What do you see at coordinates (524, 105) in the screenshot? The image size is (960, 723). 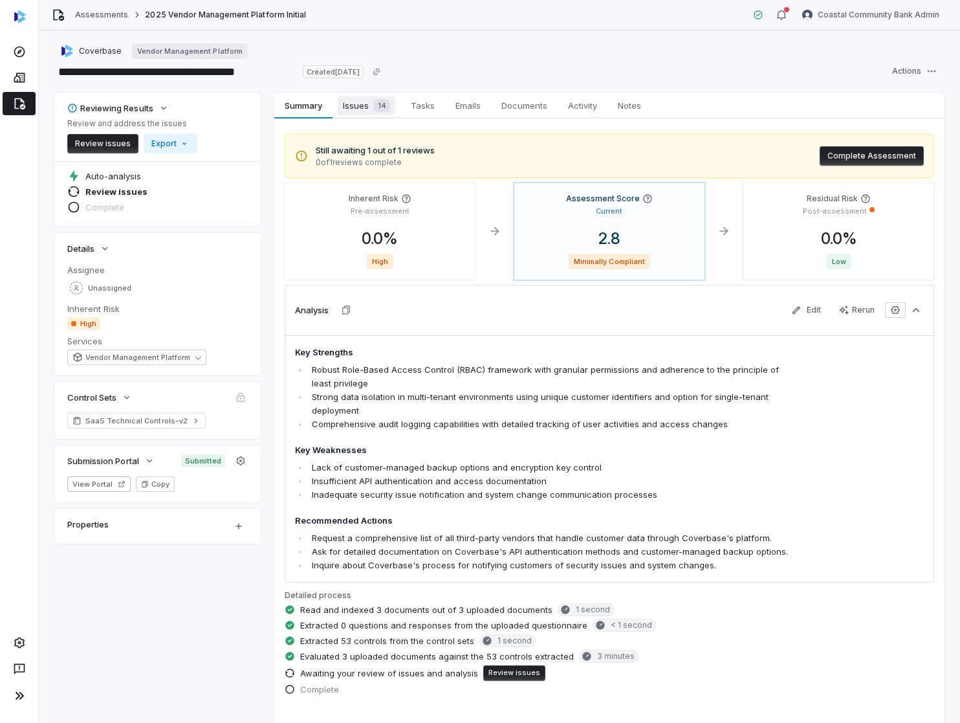 I see `span: Documents` at bounding box center [524, 105].